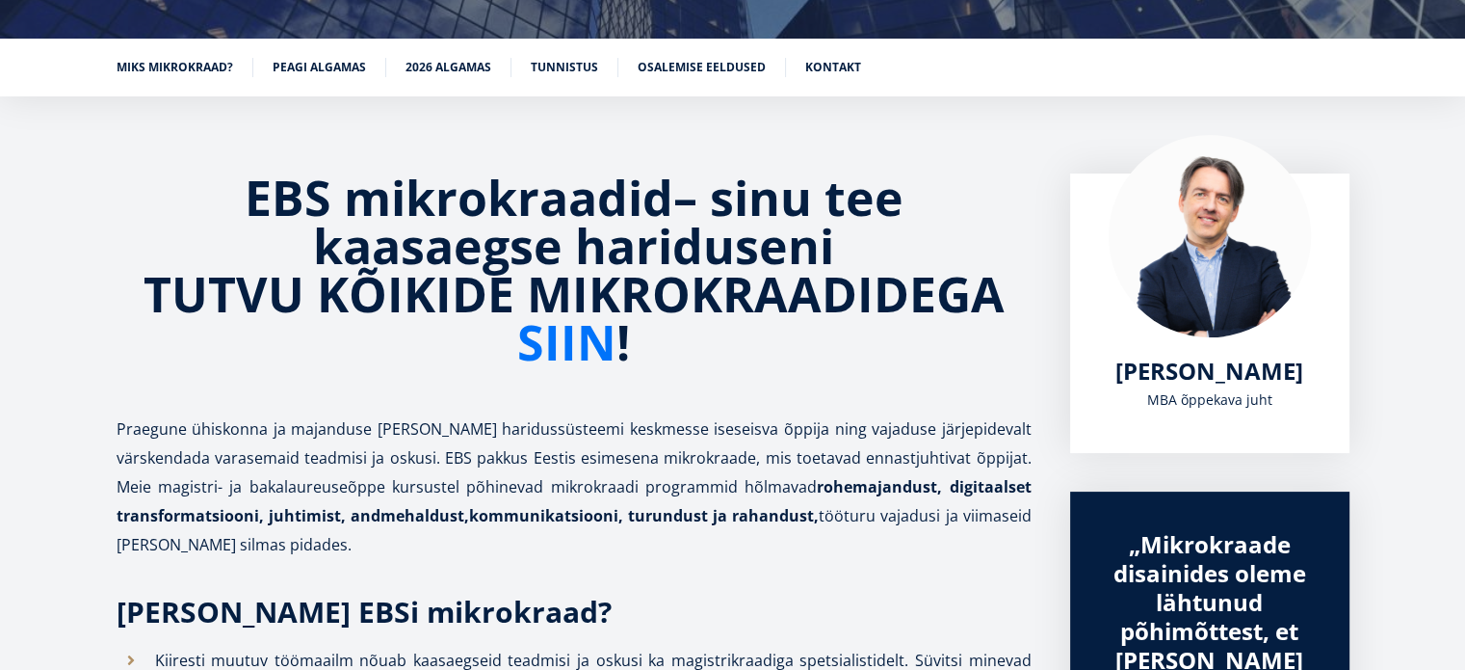 The width and height of the screenshot is (1465, 670). Describe the element at coordinates (644, 515) in the screenshot. I see `strong: kommunikatsiooni, turundust ja rahandust,` at that location.